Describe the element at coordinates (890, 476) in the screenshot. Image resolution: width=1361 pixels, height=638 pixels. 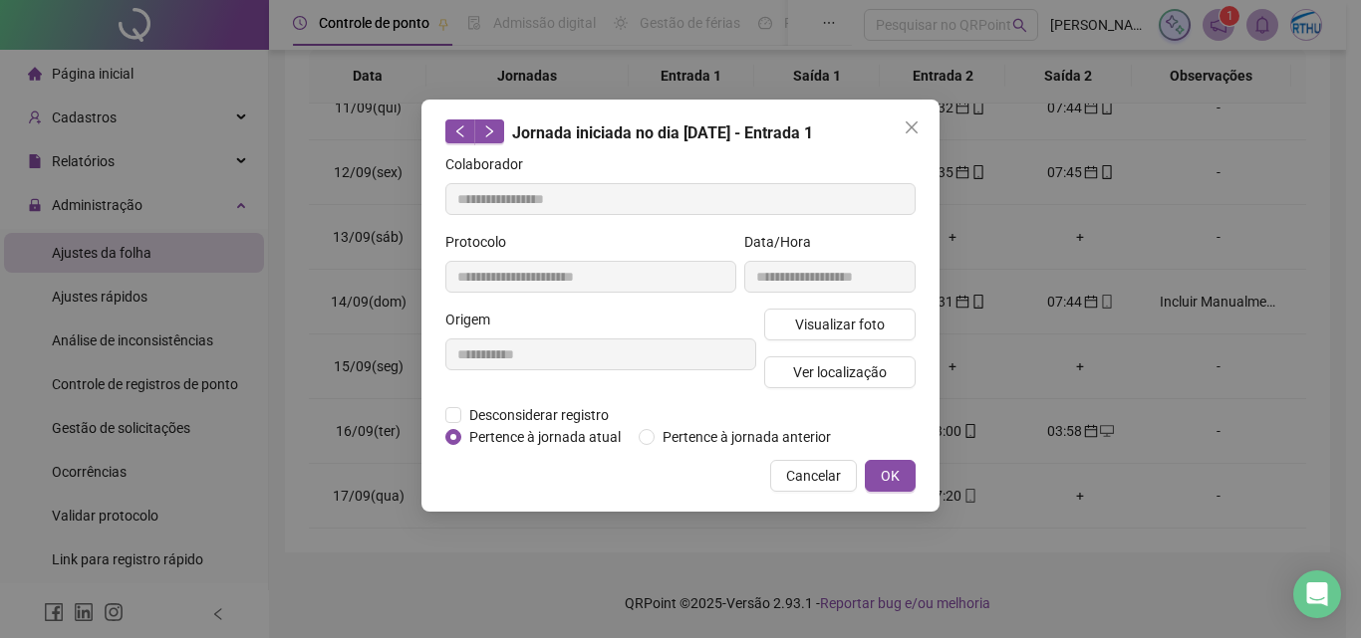
I see `span: OK` at that location.